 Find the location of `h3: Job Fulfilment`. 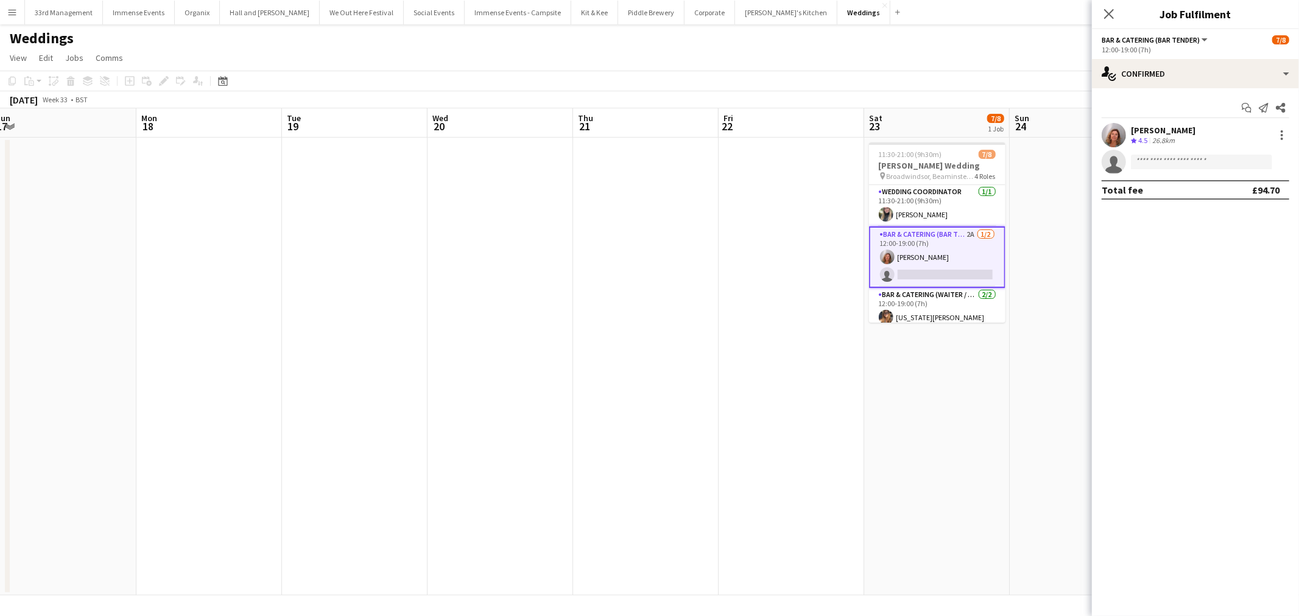

h3: Job Fulfilment is located at coordinates (1195, 14).